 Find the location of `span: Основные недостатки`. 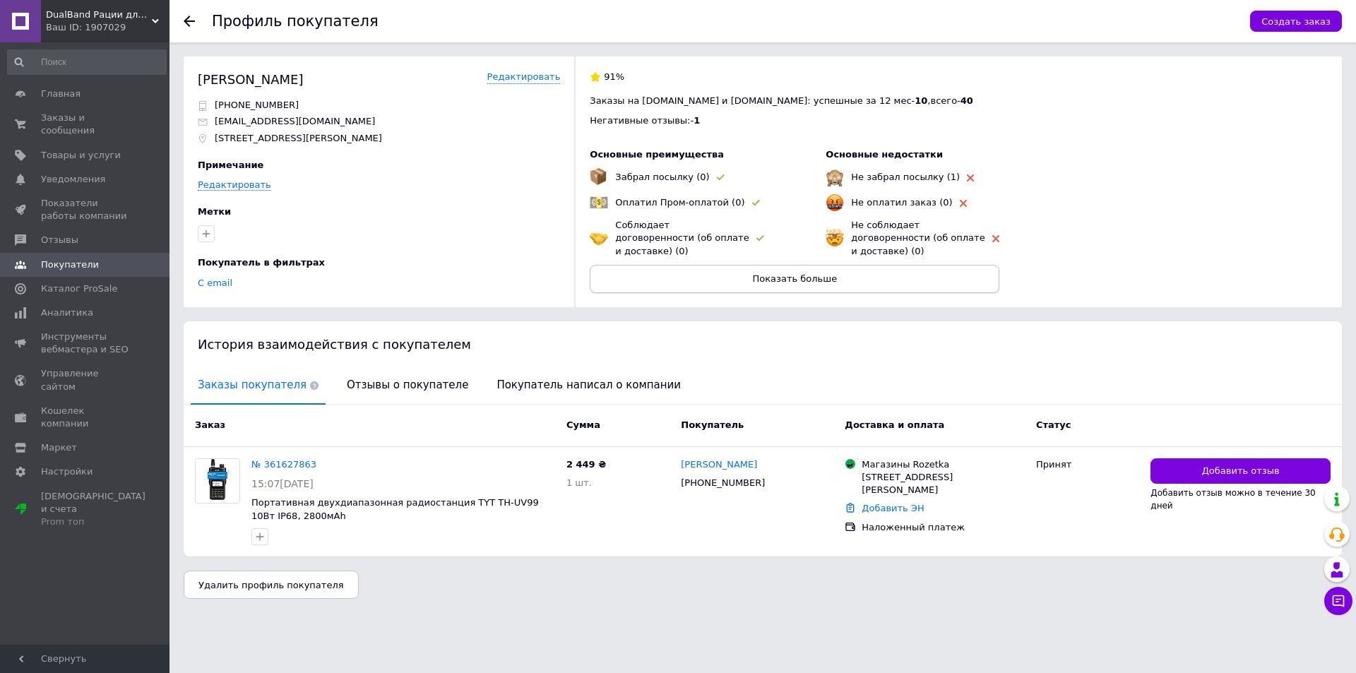

span: Основные недостатки is located at coordinates (884, 154).